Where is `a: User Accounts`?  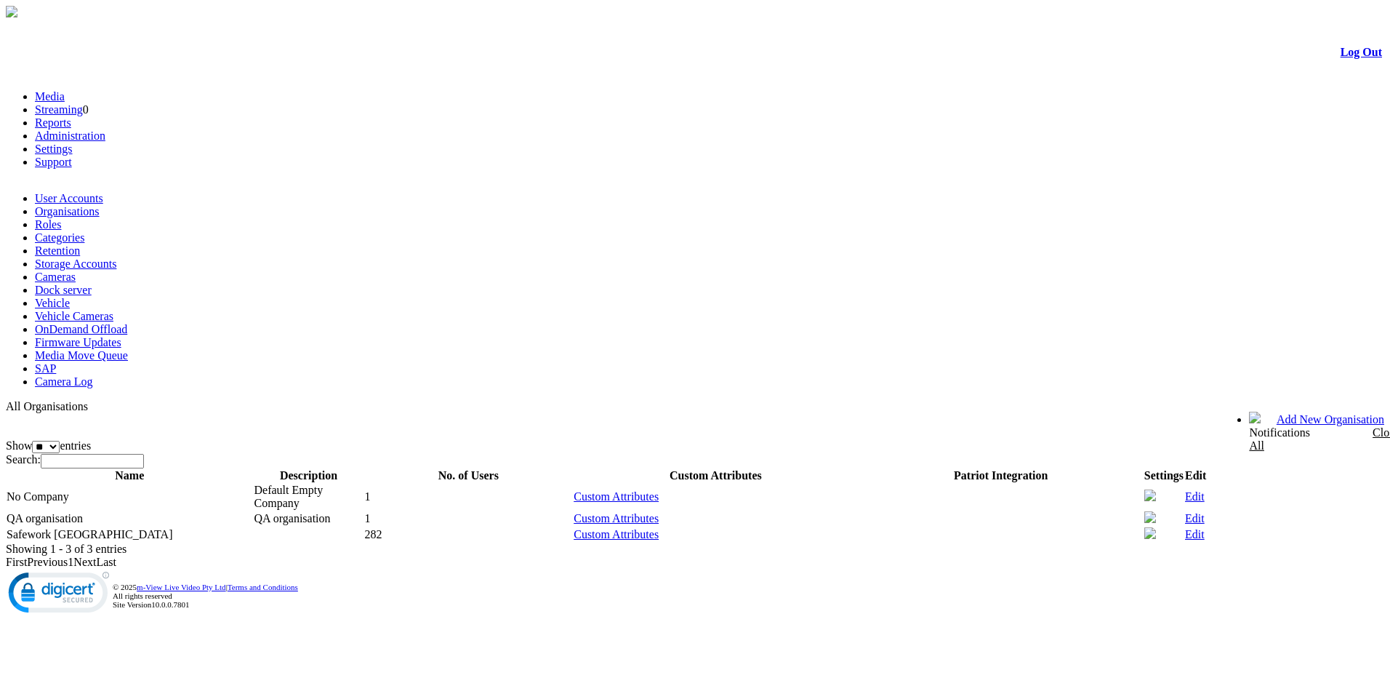
a: User Accounts is located at coordinates (69, 198).